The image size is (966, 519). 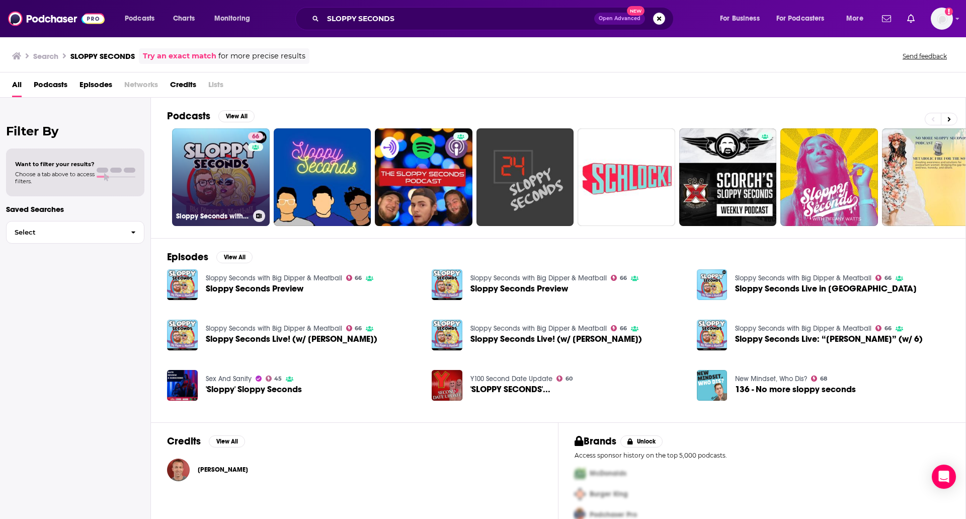 I want to click on button: Send feedback, so click(x=925, y=56).